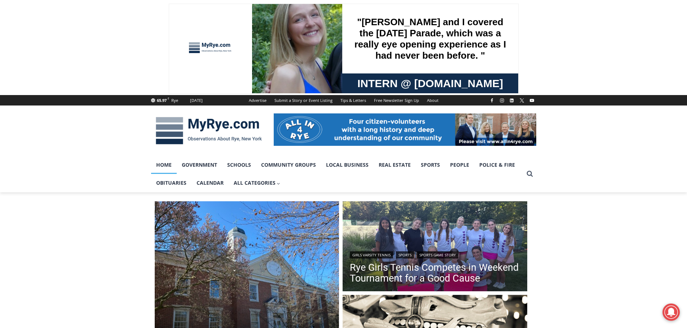 This screenshot has width=687, height=328. Describe the element at coordinates (199, 165) in the screenshot. I see `a: Government` at that location.